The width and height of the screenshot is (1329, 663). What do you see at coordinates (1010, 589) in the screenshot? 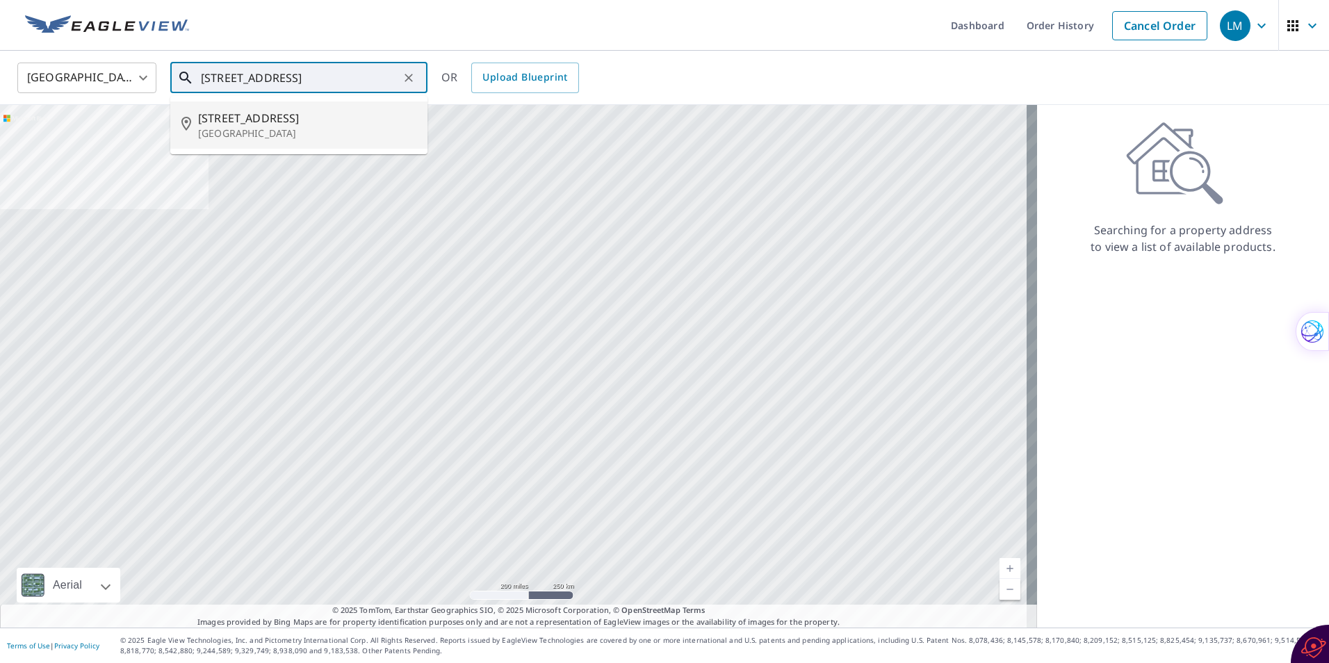
I see `a: Current Level 5, Zoom Out` at bounding box center [1010, 589].